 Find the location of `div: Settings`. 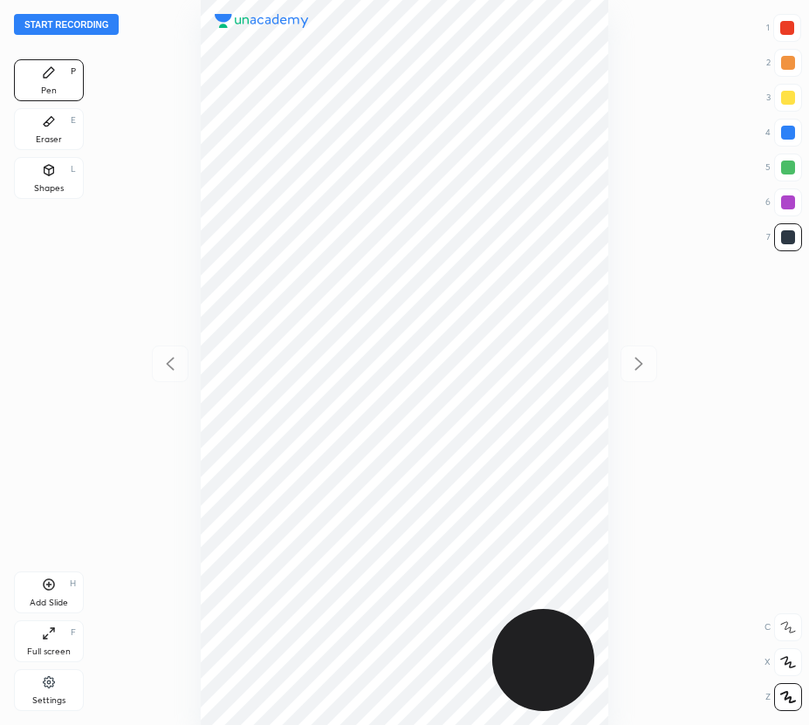

div: Settings is located at coordinates (49, 700).